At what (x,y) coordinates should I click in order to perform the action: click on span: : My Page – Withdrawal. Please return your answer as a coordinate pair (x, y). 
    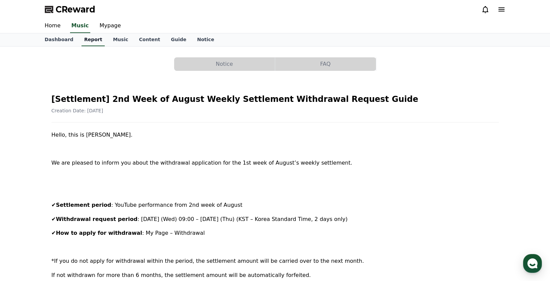
    Looking at the image, I should click on (174, 232).